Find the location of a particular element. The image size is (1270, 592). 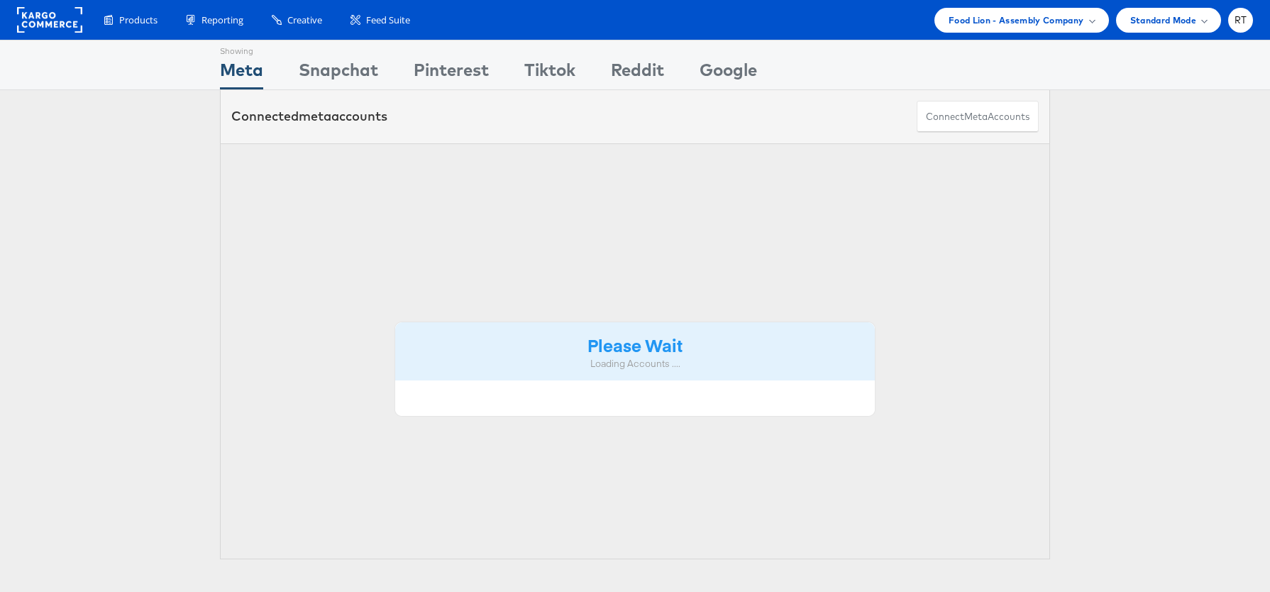

button: ConnectmetaAccounts is located at coordinates (977, 116).